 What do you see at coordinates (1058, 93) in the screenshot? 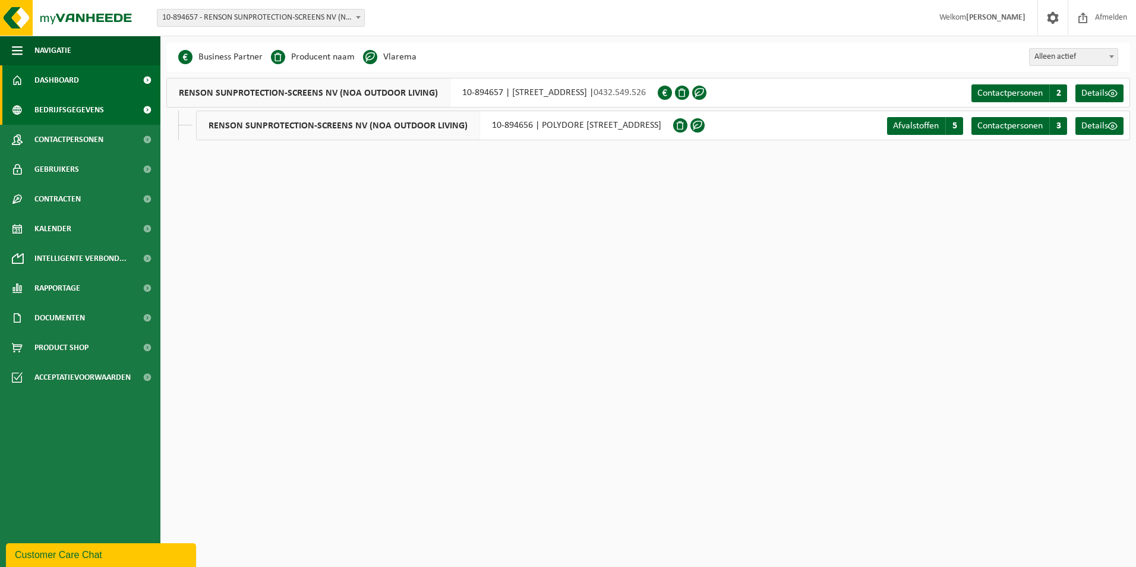
I see `span: 2` at bounding box center [1058, 93].